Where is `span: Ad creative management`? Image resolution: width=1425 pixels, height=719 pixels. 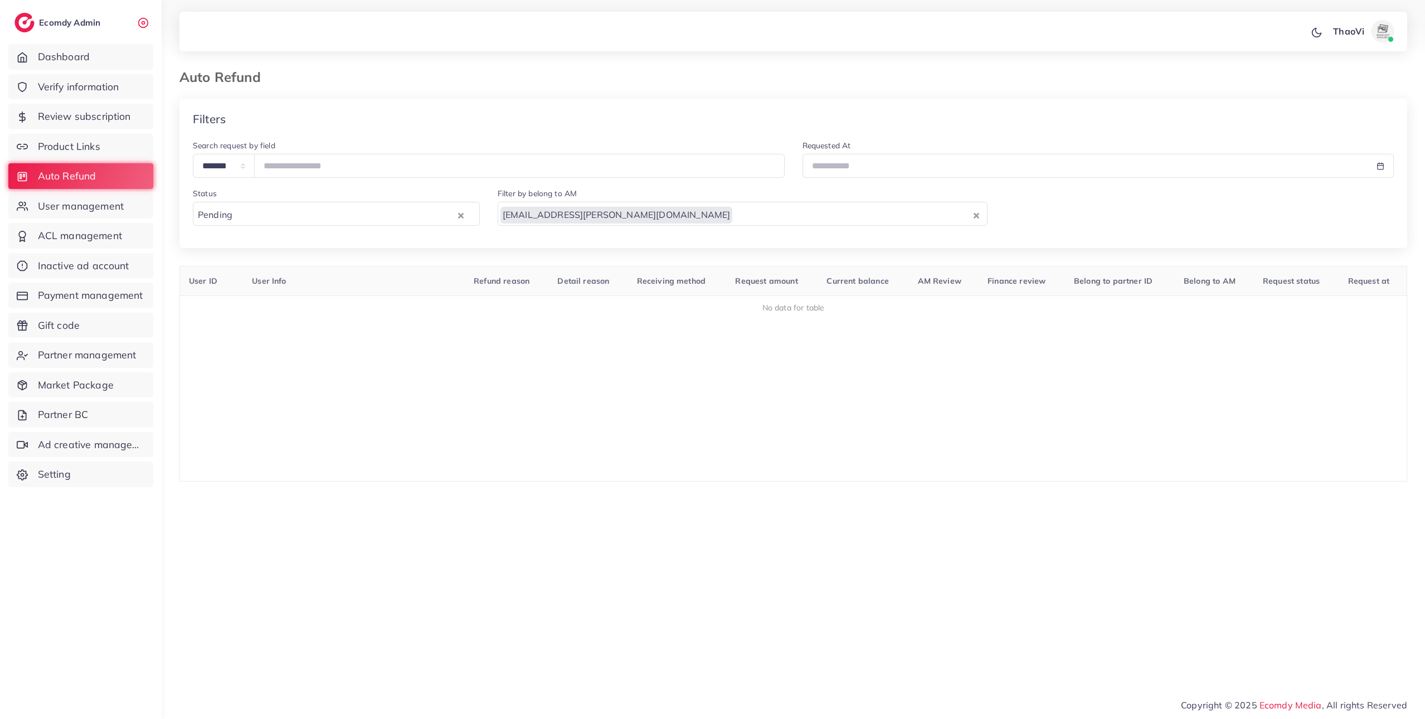
span: Ad creative management is located at coordinates (91, 445).